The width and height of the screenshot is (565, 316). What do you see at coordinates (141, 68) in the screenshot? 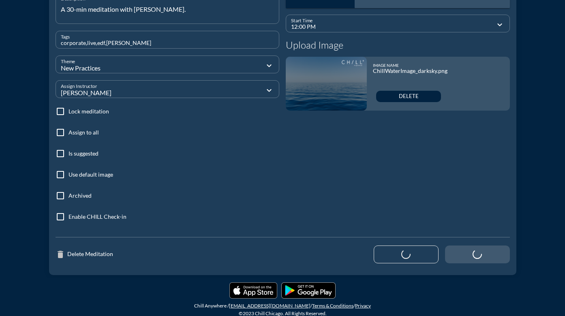
I see `div: New Practices` at bounding box center [141, 68].